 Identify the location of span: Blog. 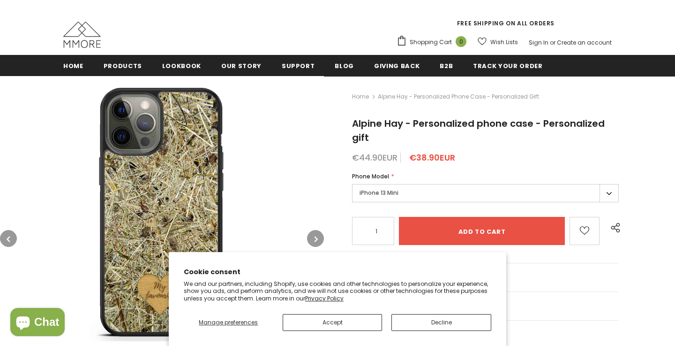
(344, 66).